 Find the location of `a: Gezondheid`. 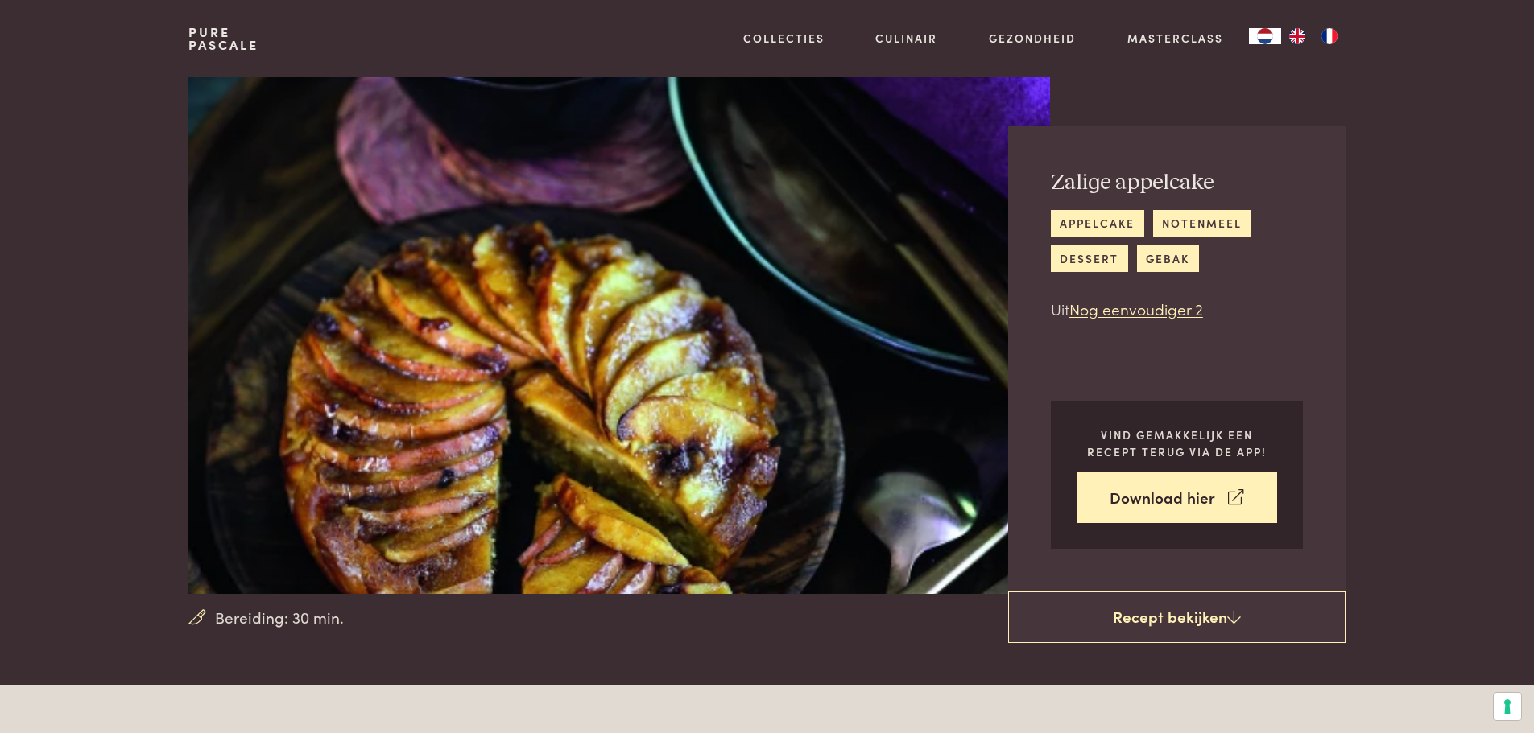

a: Gezondheid is located at coordinates (1032, 38).